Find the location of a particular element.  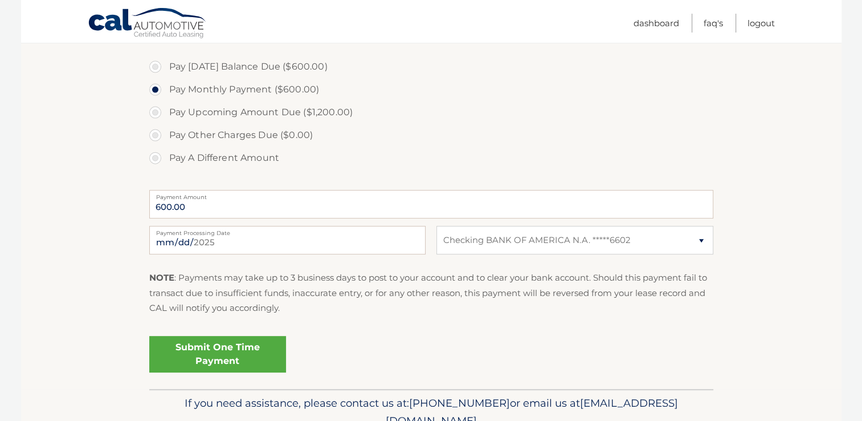

input: Payment Amount is located at coordinates (431, 204).